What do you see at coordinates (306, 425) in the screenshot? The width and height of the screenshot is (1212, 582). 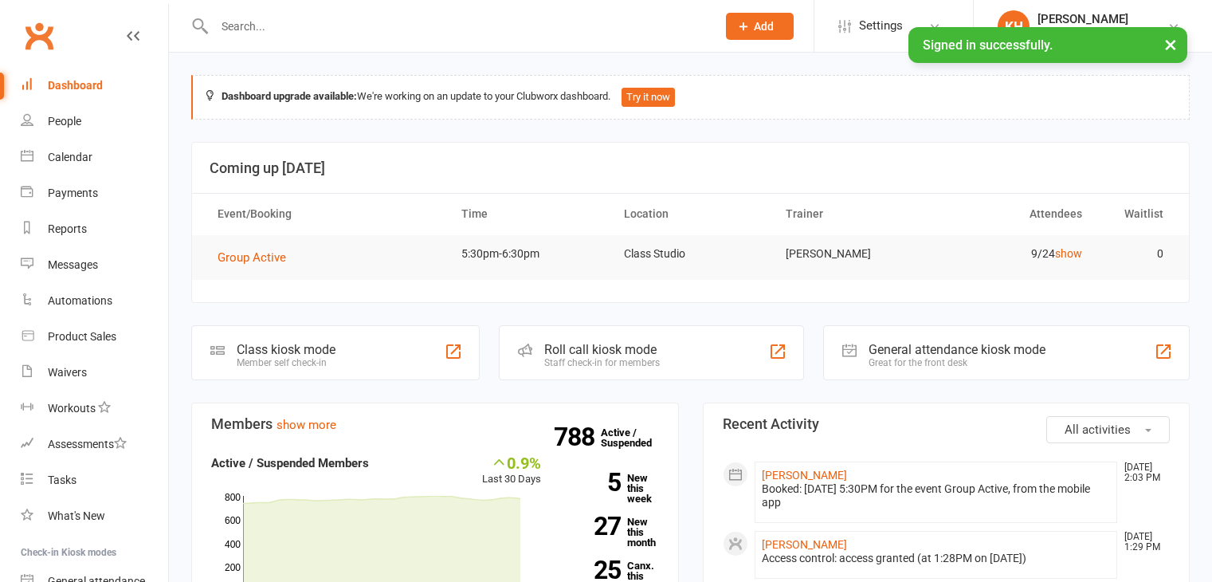 I see `a: show more` at bounding box center [306, 425].